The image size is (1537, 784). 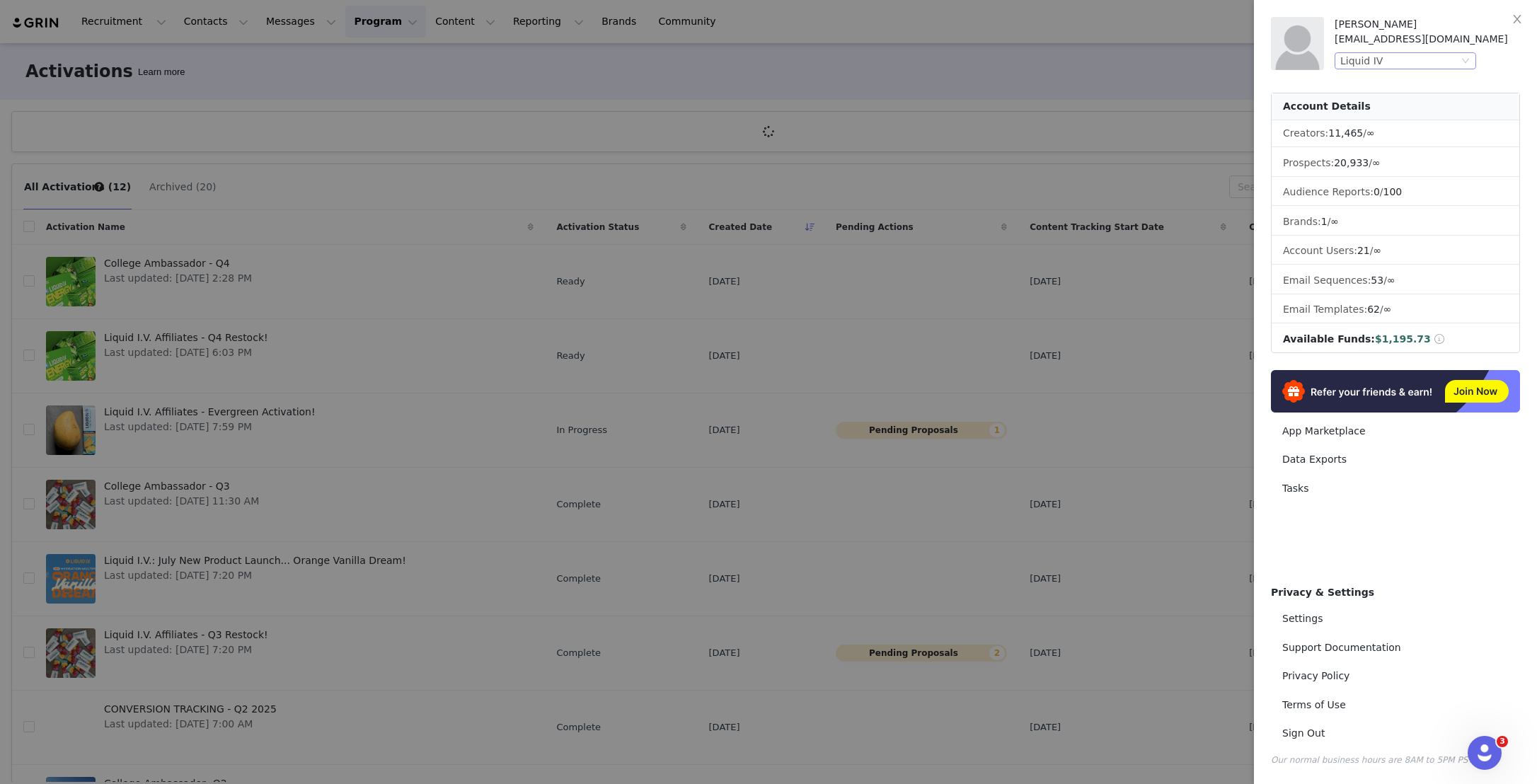 I want to click on span: 1, so click(x=1324, y=222).